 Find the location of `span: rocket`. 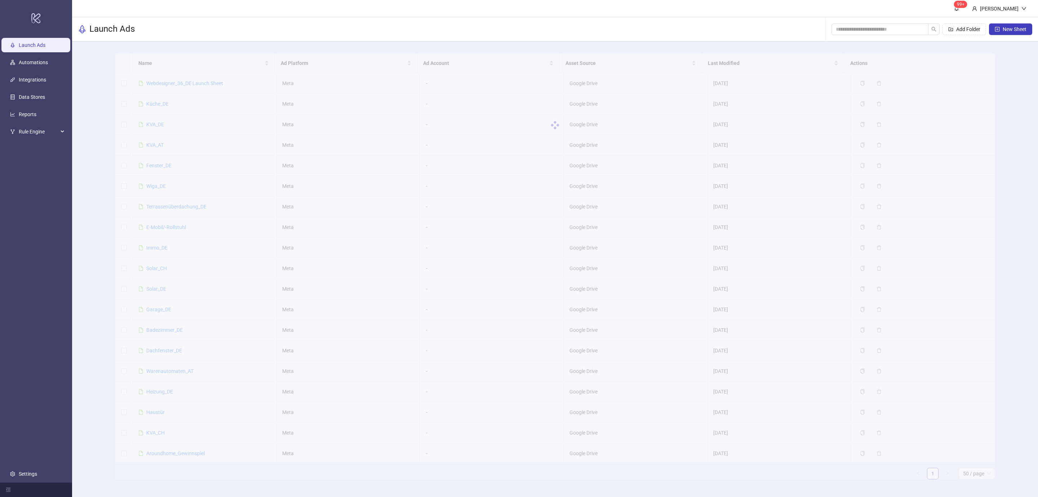

span: rocket is located at coordinates (82, 29).